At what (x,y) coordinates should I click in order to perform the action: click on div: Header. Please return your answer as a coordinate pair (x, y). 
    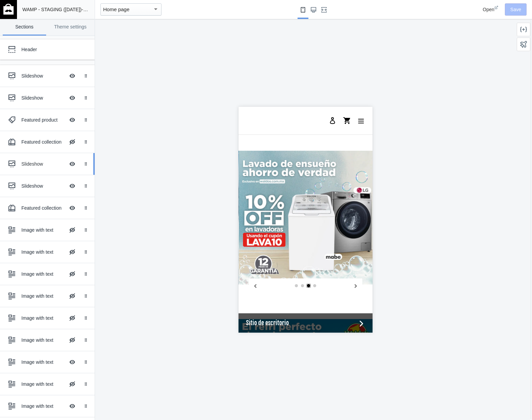
    Looking at the image, I should click on (51, 50).